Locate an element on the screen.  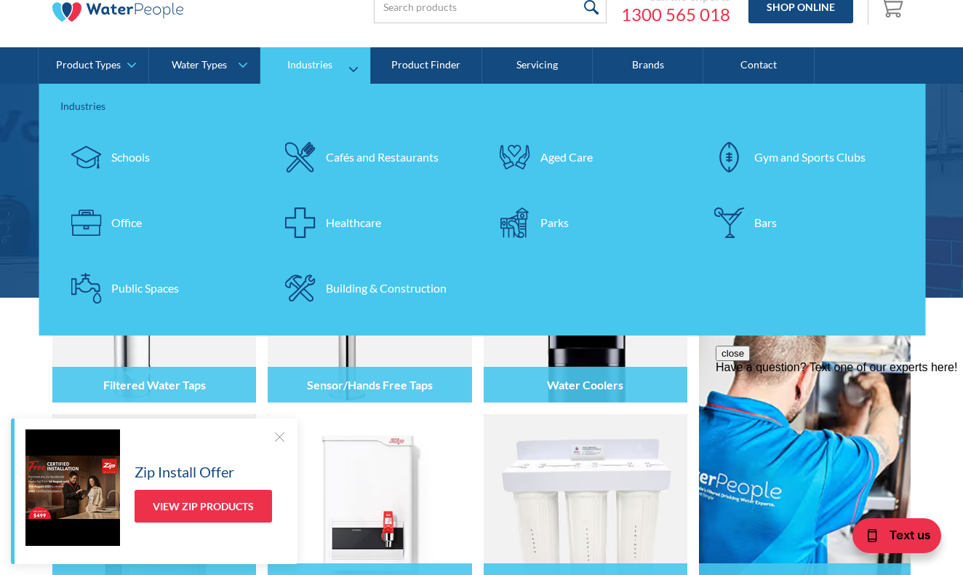
a: Bars is located at coordinates (803, 223).